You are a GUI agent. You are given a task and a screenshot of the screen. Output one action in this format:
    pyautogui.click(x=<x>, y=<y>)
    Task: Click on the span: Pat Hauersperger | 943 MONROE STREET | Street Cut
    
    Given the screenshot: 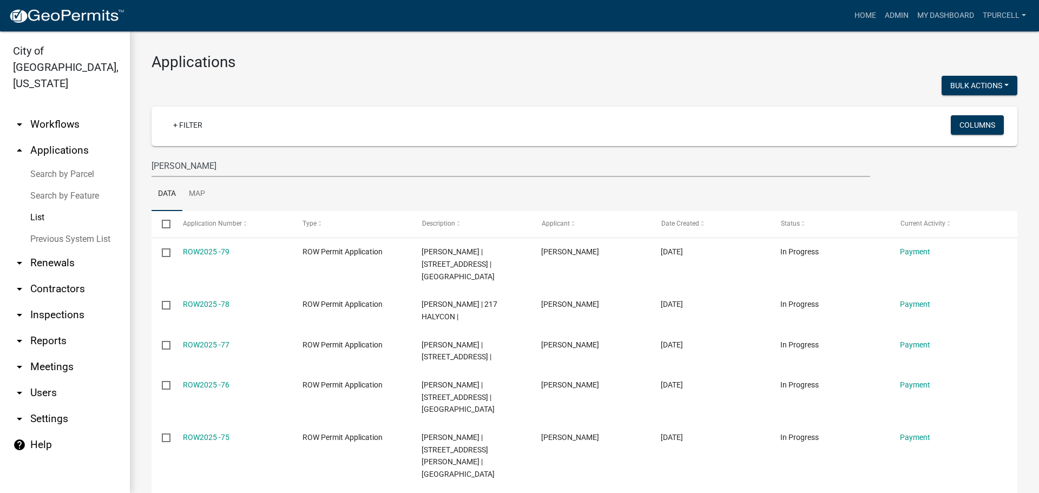 What is the action you would take?
    pyautogui.click(x=458, y=456)
    